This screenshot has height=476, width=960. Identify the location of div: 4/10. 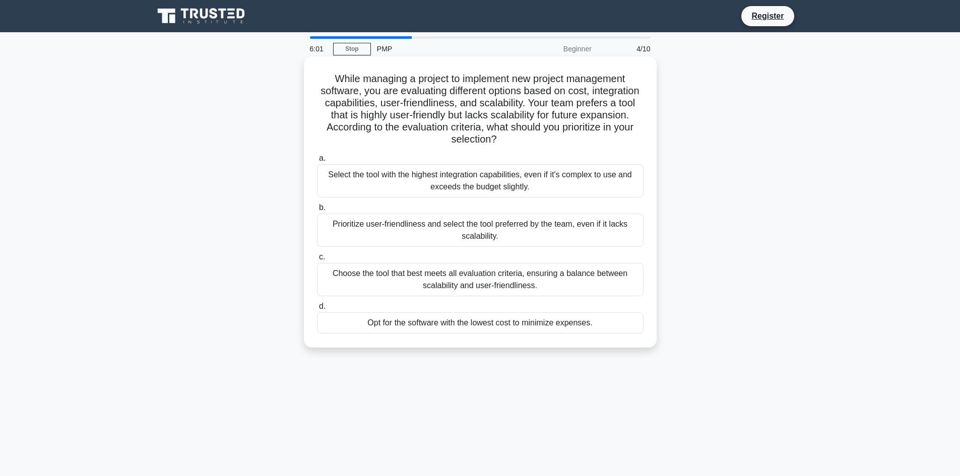
(627, 49).